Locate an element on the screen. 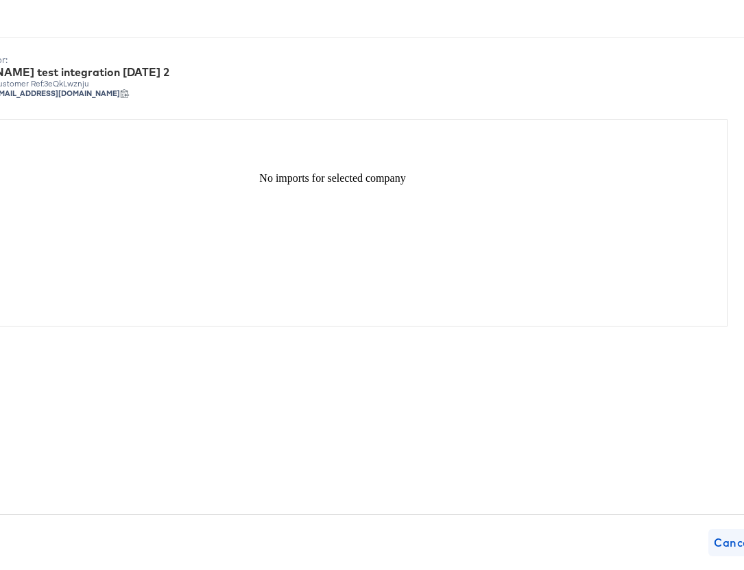 The height and width of the screenshot is (570, 744). div: No imports for selected company is located at coordinates (332, 152).